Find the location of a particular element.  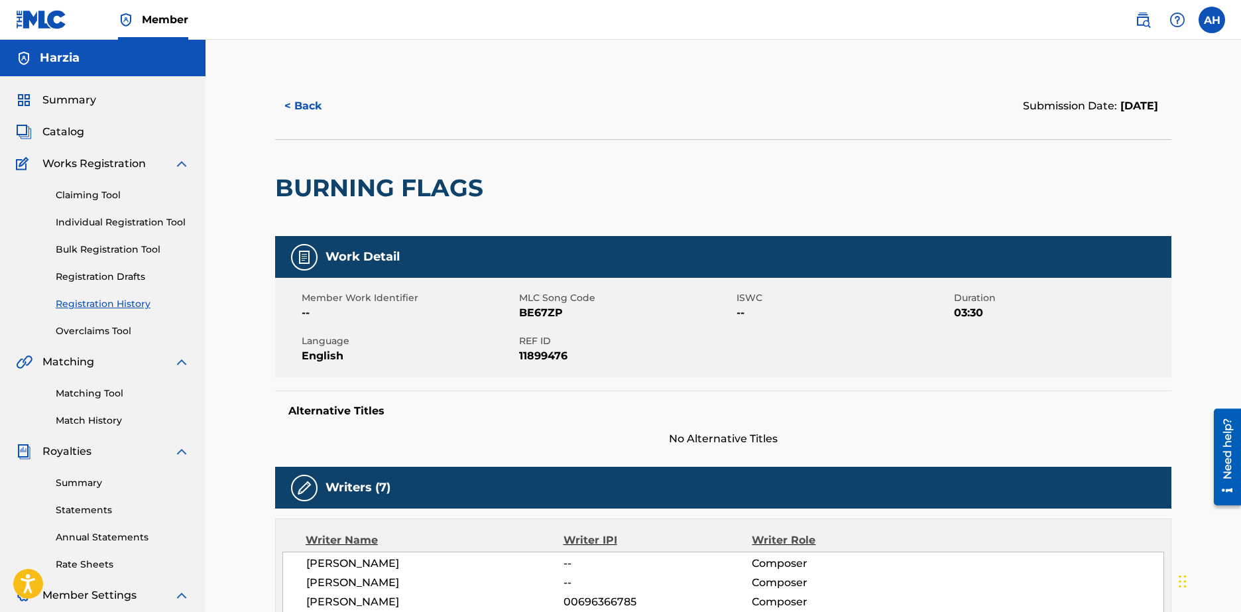

span: MLC Song Code is located at coordinates (626, 298).